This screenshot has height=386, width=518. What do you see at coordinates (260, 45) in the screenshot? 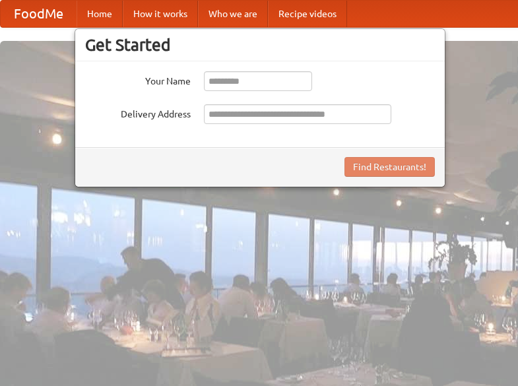
I see `h3: Get Started` at bounding box center [260, 45].